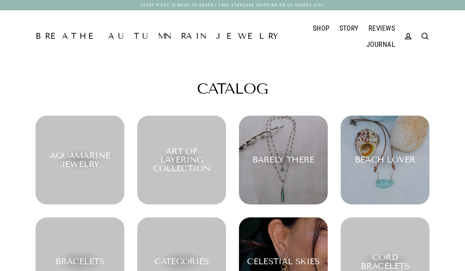  Describe the element at coordinates (181, 160) in the screenshot. I see `a: Art of Layering Collection` at that location.